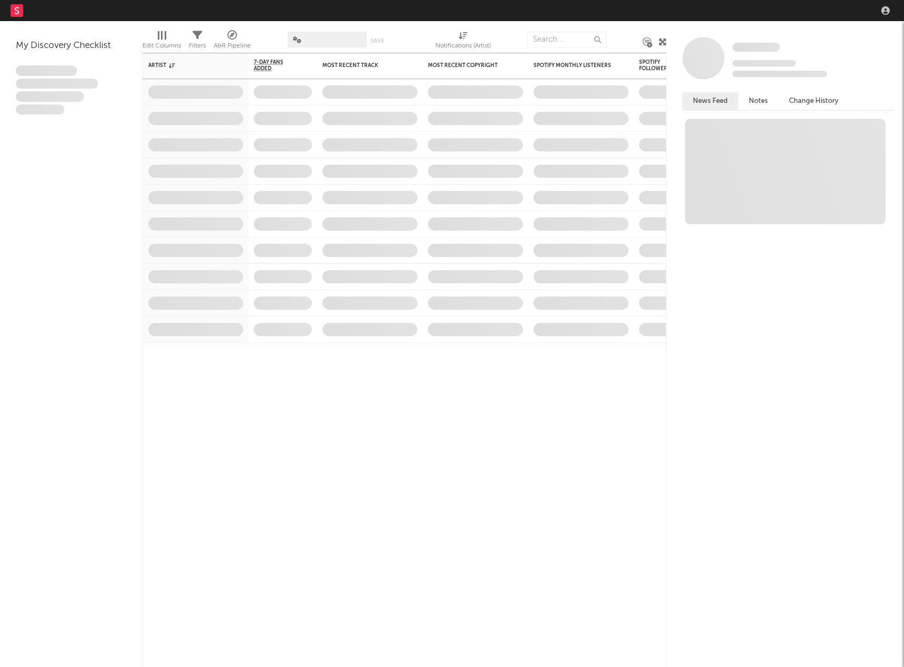 This screenshot has width=904, height=667. What do you see at coordinates (567, 40) in the screenshot?
I see `input: Search...` at bounding box center [567, 40].